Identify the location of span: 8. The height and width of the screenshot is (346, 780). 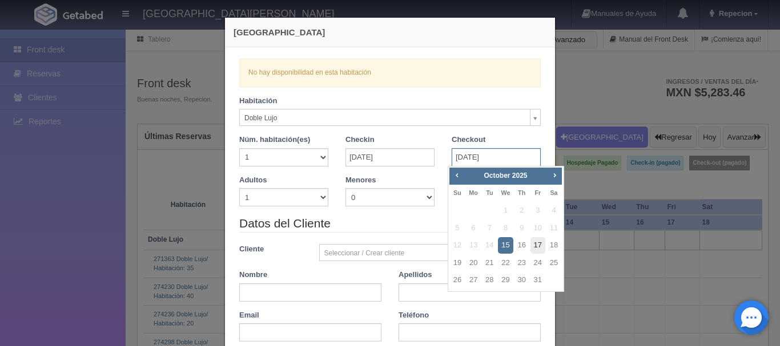
(505, 228).